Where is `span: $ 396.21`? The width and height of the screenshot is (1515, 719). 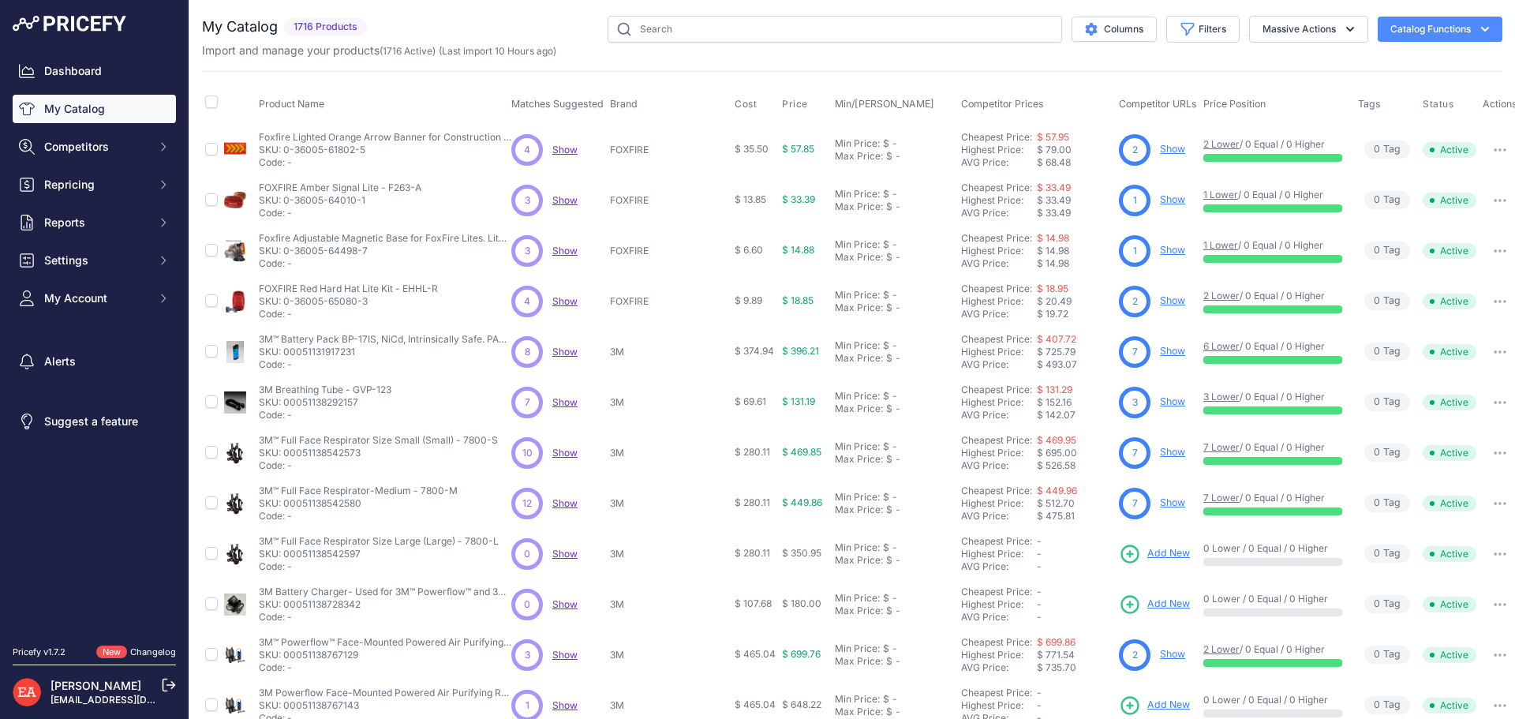
span: $ 396.21 is located at coordinates (800, 350).